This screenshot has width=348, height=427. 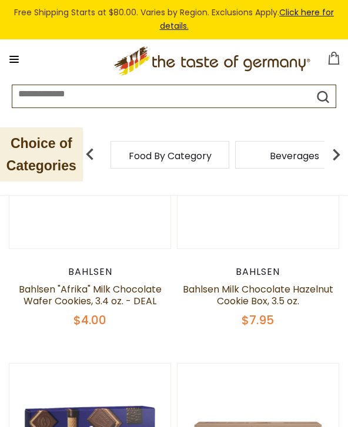 What do you see at coordinates (170, 156) in the screenshot?
I see `span: Food By Category` at bounding box center [170, 156].